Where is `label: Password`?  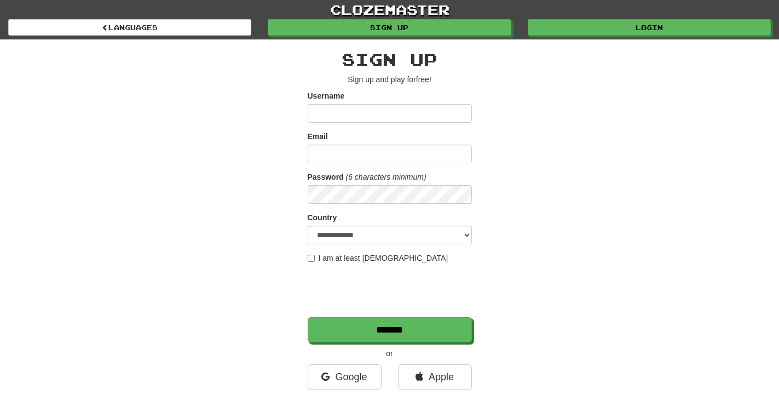 label: Password is located at coordinates (326, 177).